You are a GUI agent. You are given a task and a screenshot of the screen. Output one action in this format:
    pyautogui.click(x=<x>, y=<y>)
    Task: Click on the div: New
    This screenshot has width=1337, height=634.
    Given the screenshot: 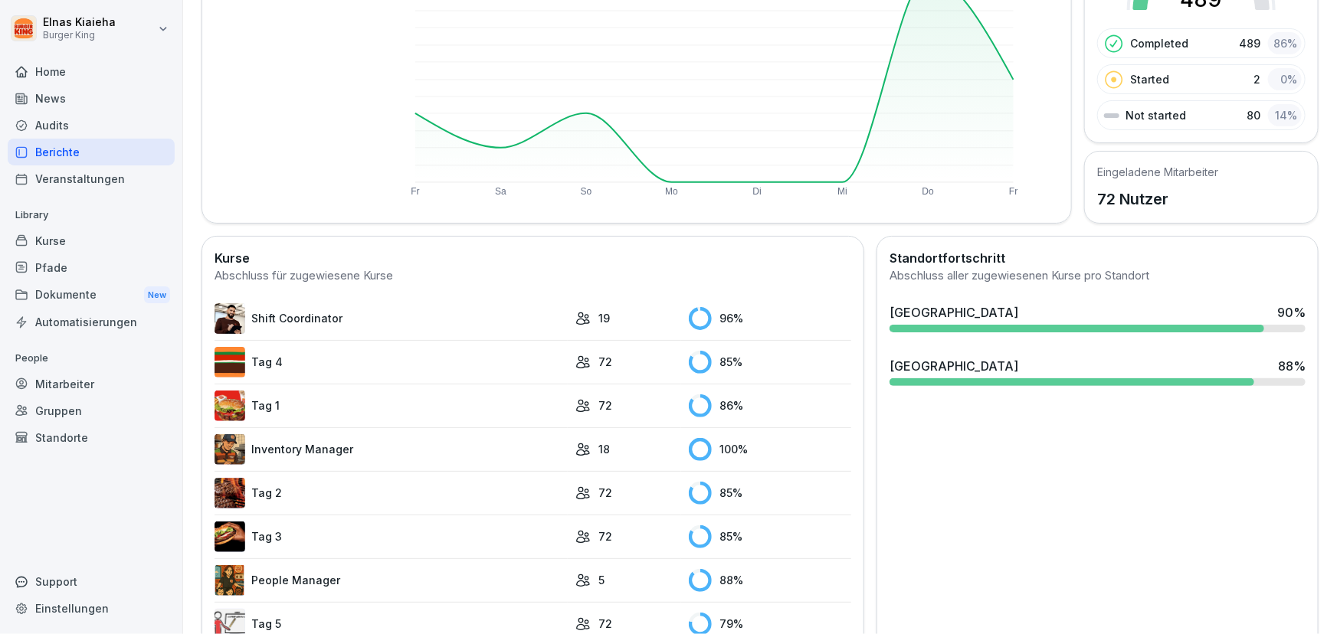 What is the action you would take?
    pyautogui.click(x=157, y=295)
    